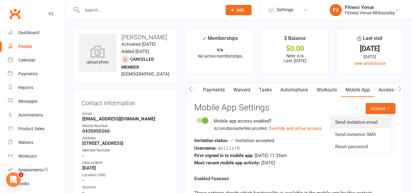 The width and height of the screenshot is (412, 193). Describe the element at coordinates (24, 184) in the screenshot. I see `div: Tasks` at that location.